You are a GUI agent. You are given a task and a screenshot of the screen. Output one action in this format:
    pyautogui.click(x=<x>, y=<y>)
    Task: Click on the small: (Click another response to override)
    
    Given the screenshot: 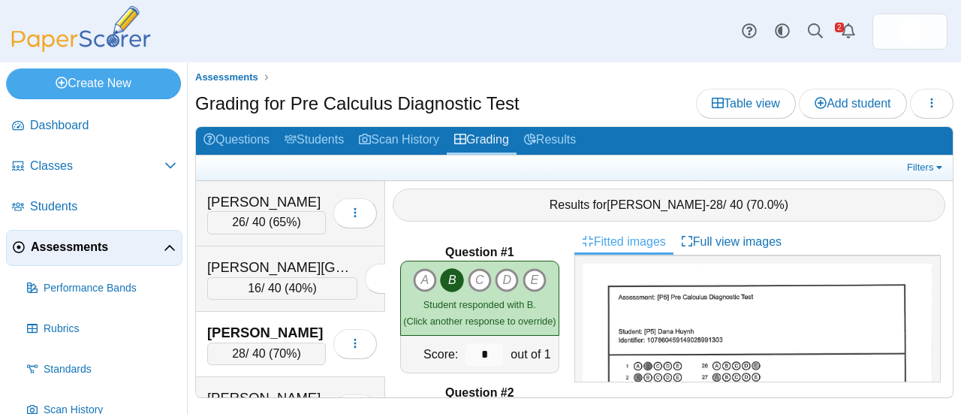 What is the action you would take?
    pyautogui.click(x=479, y=312)
    